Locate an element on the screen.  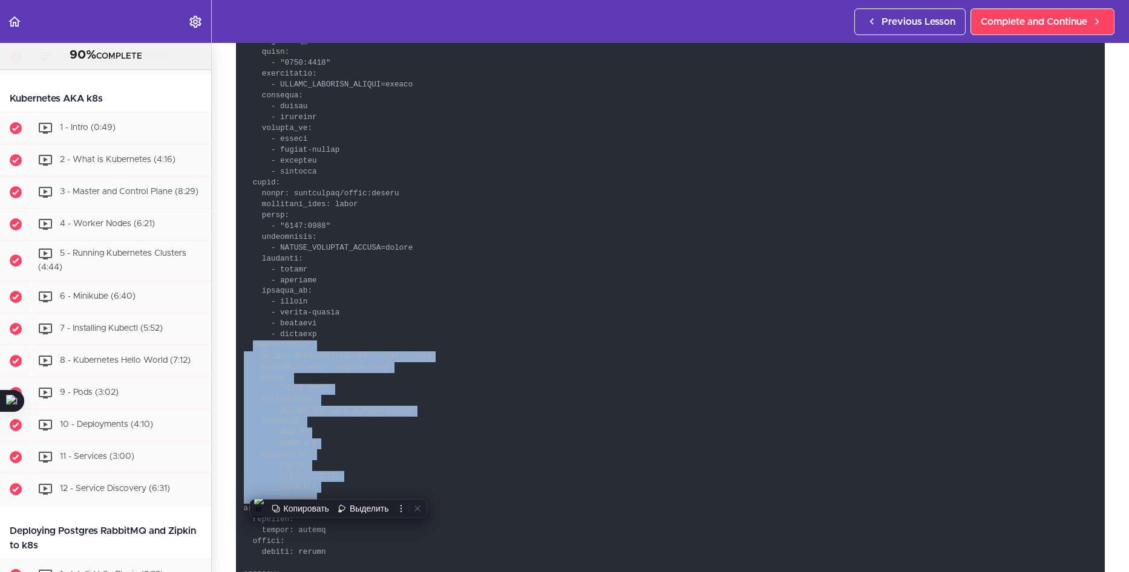
span: 11 - Services (3:00) is located at coordinates (97, 457).